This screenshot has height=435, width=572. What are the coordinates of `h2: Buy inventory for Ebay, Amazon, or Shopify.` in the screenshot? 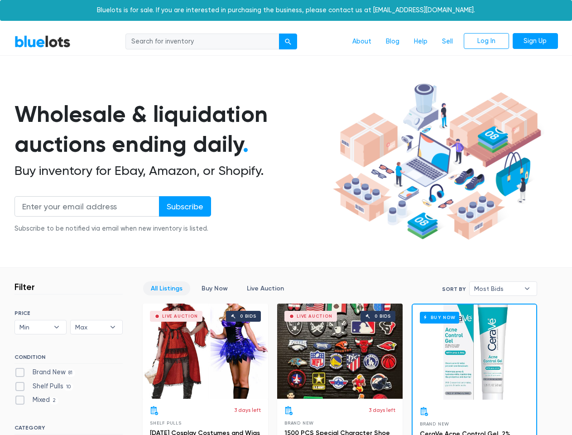 It's located at (172, 171).